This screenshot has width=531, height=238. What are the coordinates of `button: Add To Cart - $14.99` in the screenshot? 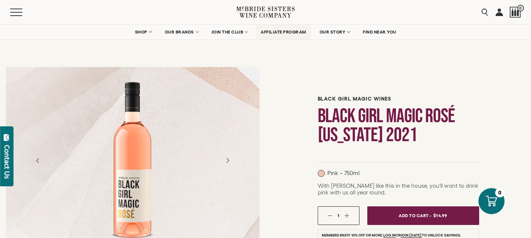 It's located at (423, 216).